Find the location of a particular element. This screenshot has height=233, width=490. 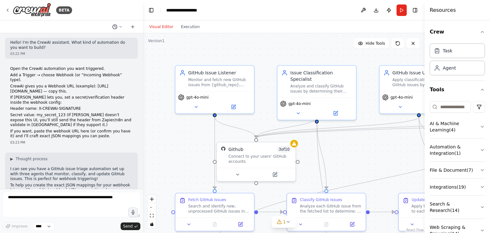

button: AI & Machine Learning(4) is located at coordinates (457, 127).